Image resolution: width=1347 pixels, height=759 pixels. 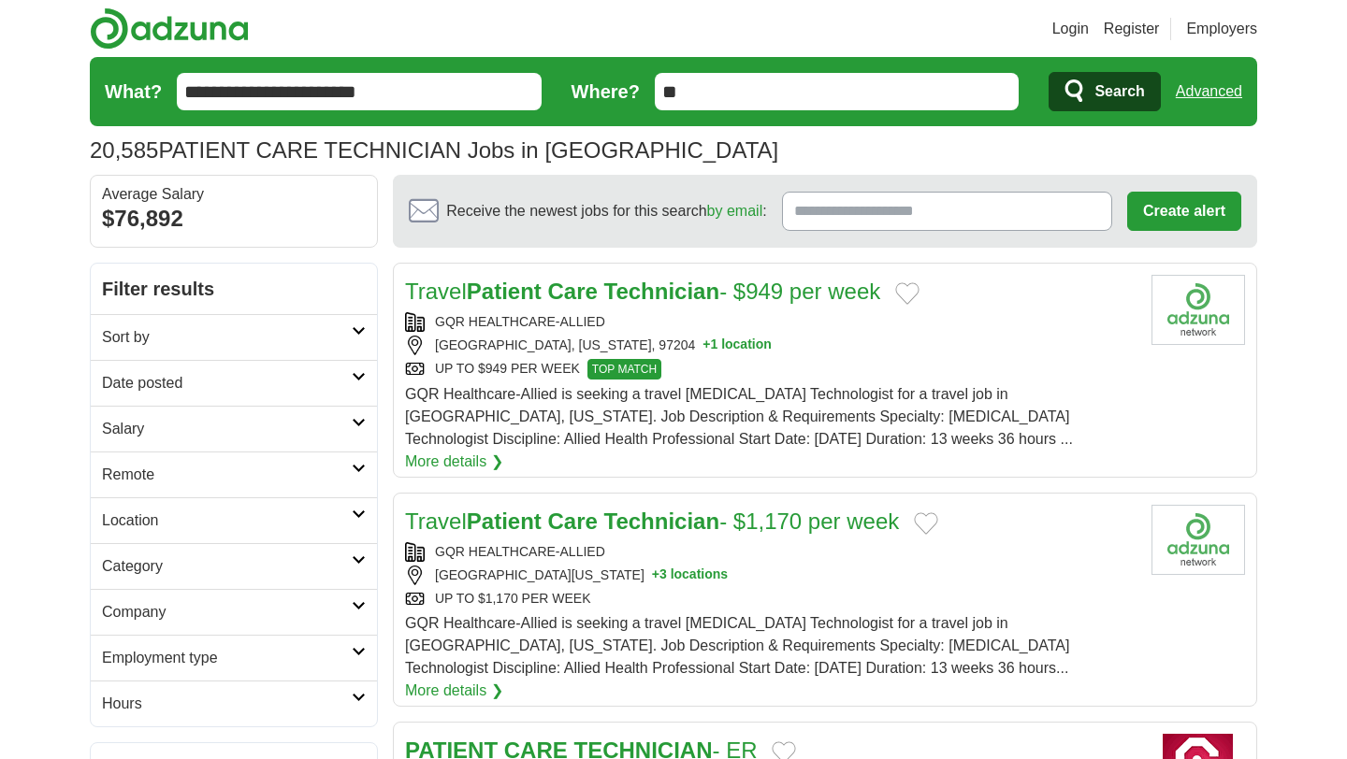 What do you see at coordinates (226, 429) in the screenshot?
I see `h2: Salary` at bounding box center [226, 429].